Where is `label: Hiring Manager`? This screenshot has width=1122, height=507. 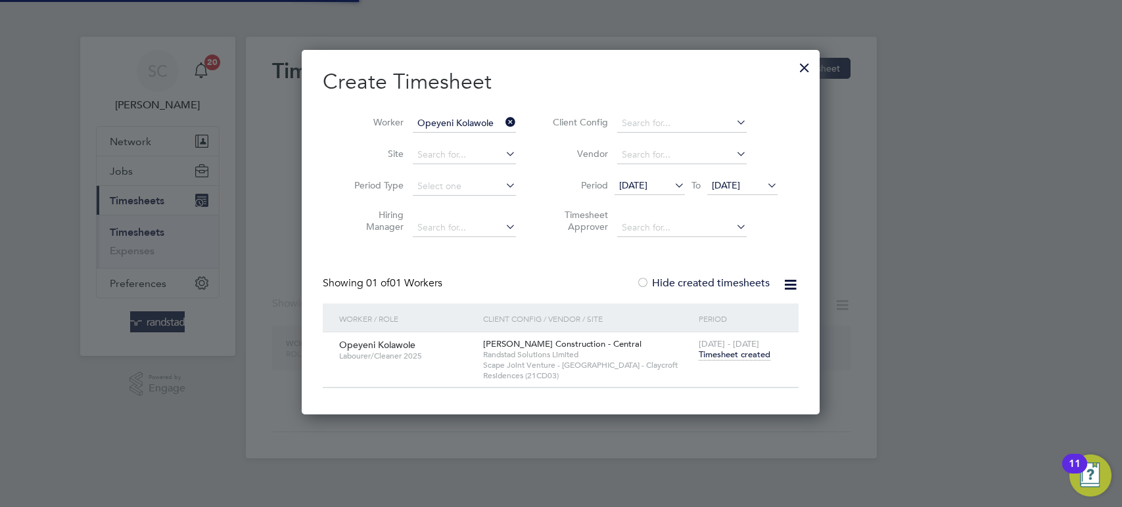
label: Hiring Manager is located at coordinates (374, 221).